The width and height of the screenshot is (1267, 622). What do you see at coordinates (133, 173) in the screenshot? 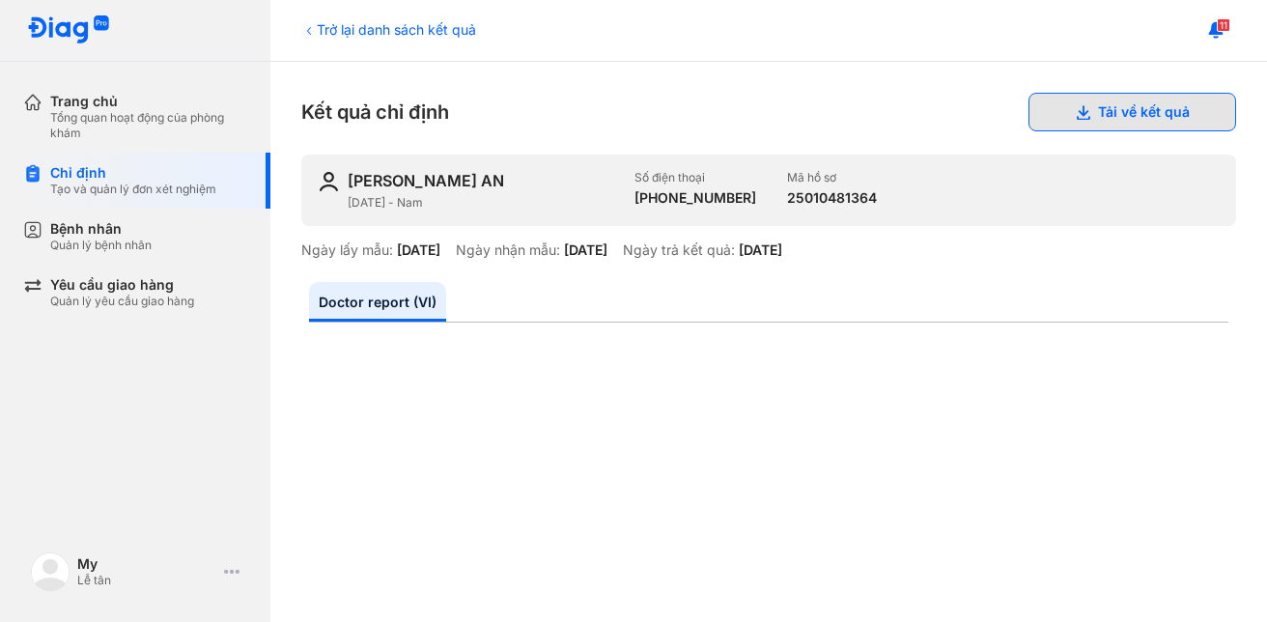
I see `div: Chỉ định` at bounding box center [133, 173].